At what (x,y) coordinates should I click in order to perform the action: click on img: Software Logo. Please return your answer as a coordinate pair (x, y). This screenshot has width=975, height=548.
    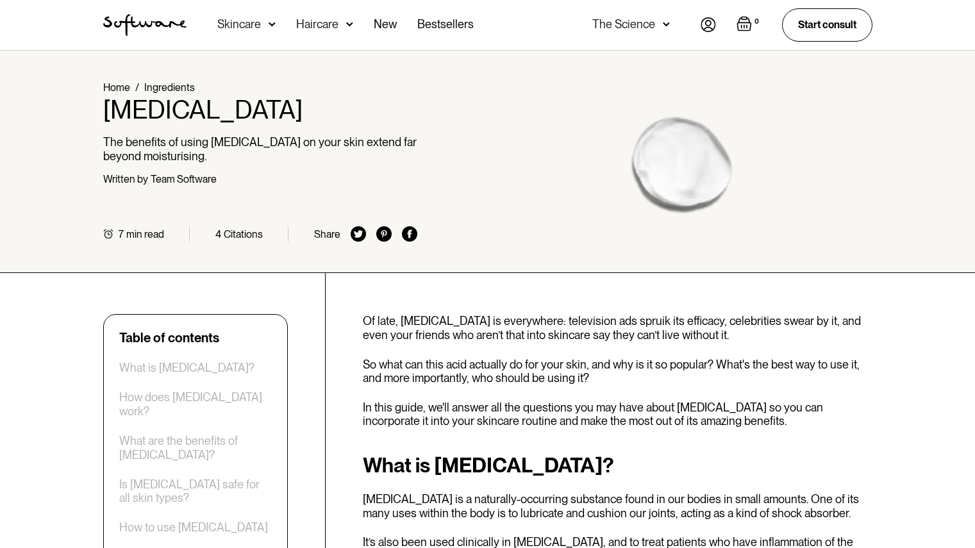
    Looking at the image, I should click on (145, 25).